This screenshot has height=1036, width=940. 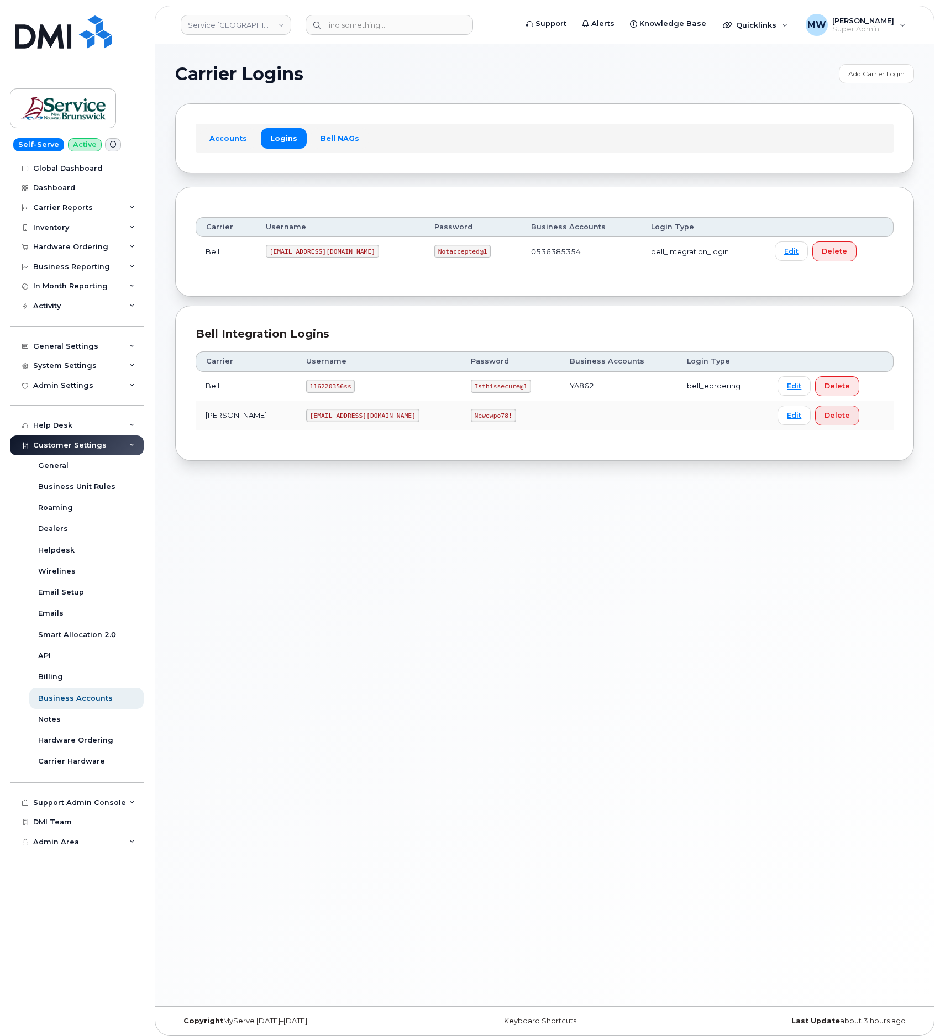 I want to click on code: Notaccepted@1, so click(x=463, y=251).